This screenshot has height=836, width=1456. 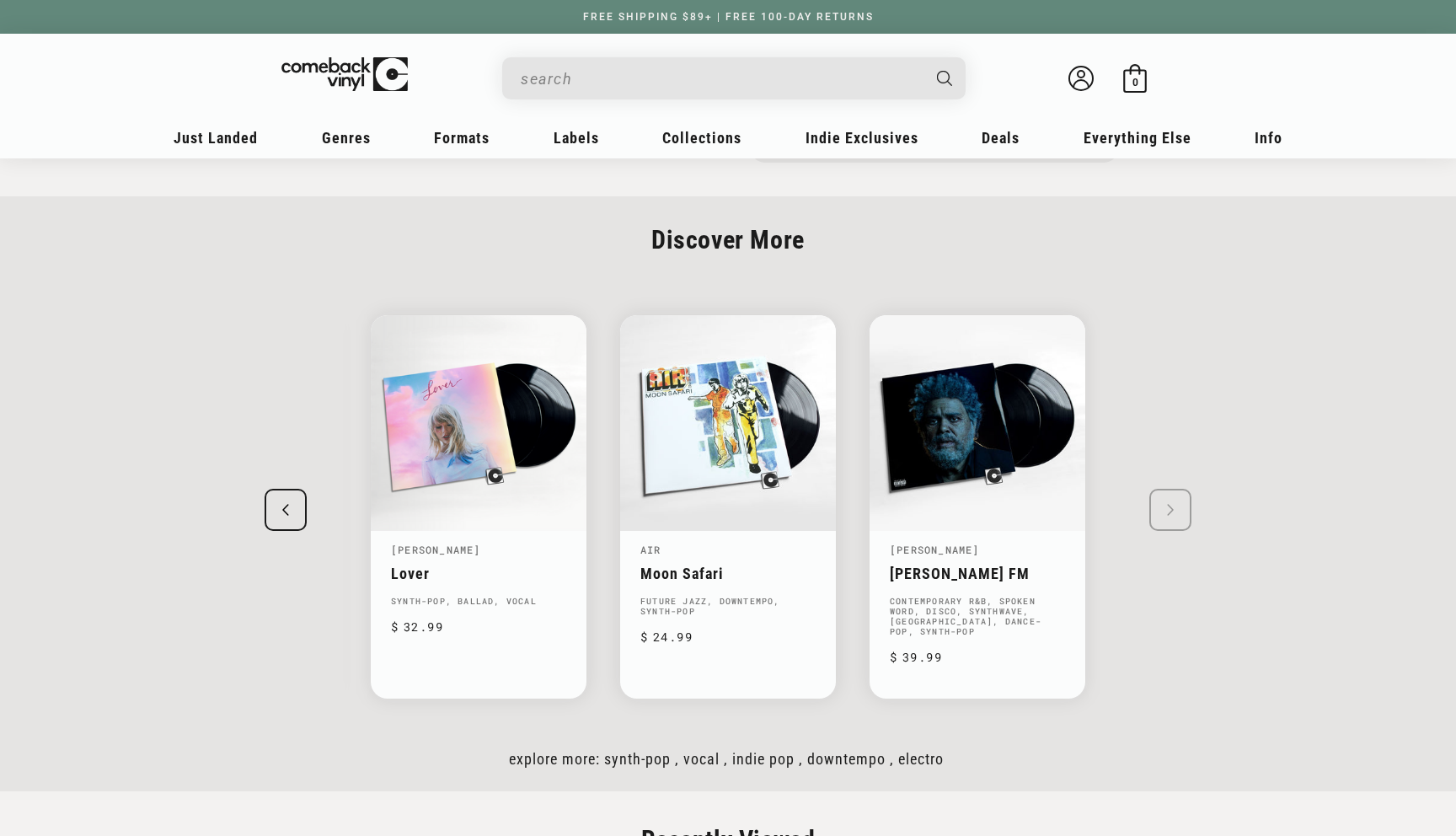 I want to click on span: Genres, so click(x=346, y=137).